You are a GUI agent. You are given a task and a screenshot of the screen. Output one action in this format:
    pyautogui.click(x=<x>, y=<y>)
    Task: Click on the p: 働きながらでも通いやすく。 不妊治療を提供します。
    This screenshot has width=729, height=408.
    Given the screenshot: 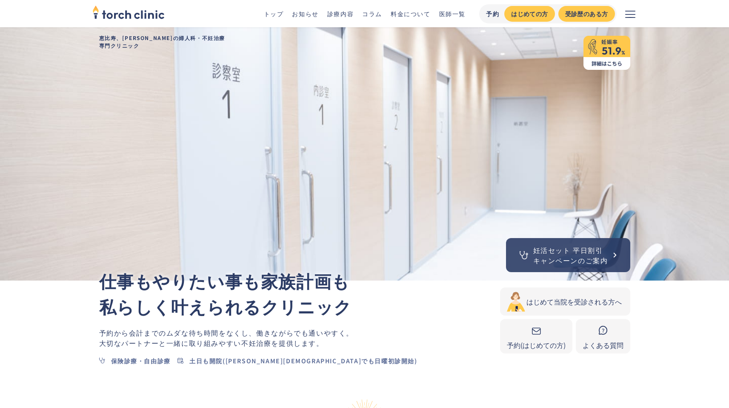 What is the action you would take?
    pyautogui.click(x=300, y=337)
    